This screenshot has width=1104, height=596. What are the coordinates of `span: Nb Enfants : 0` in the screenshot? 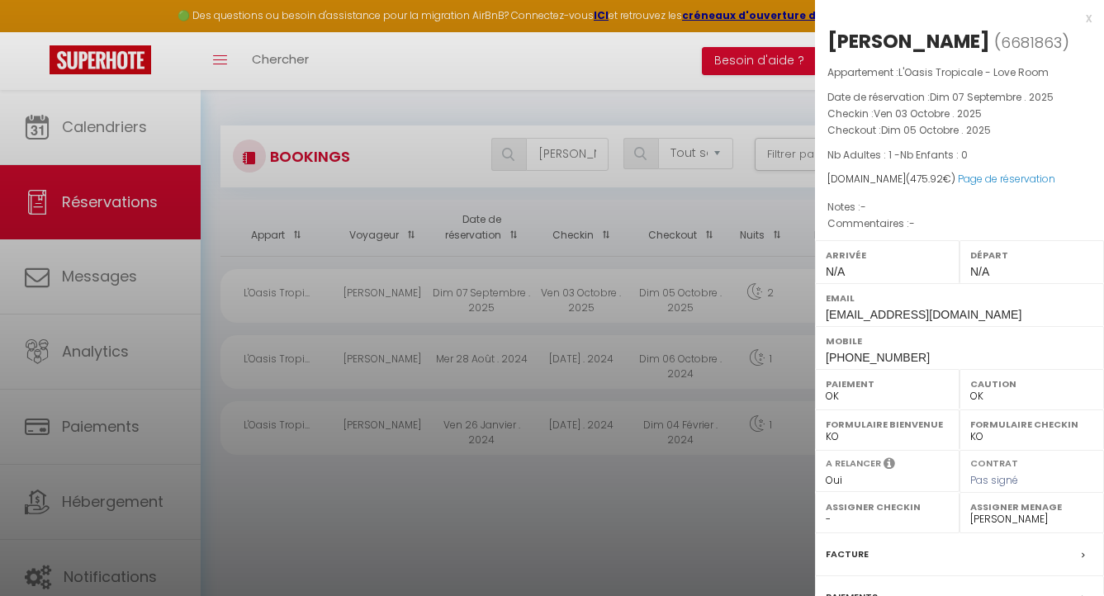 It's located at (934, 154).